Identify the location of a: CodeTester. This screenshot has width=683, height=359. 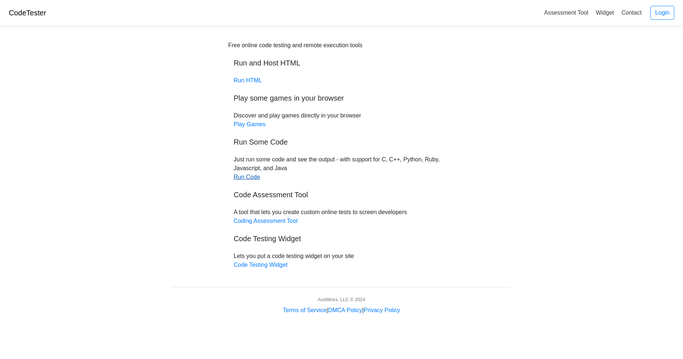
(27, 13).